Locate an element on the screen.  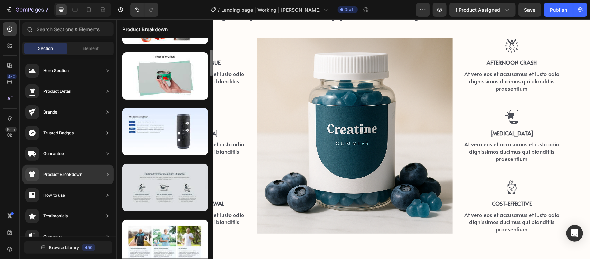
div: Beta is located at coordinates (11, 129).